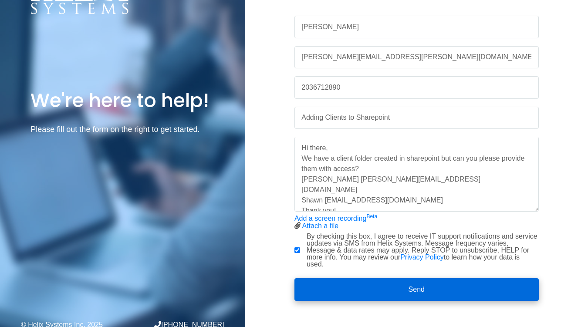 The width and height of the screenshot is (588, 327). What do you see at coordinates (372, 216) in the screenshot?
I see `sup: Beta` at bounding box center [372, 216].